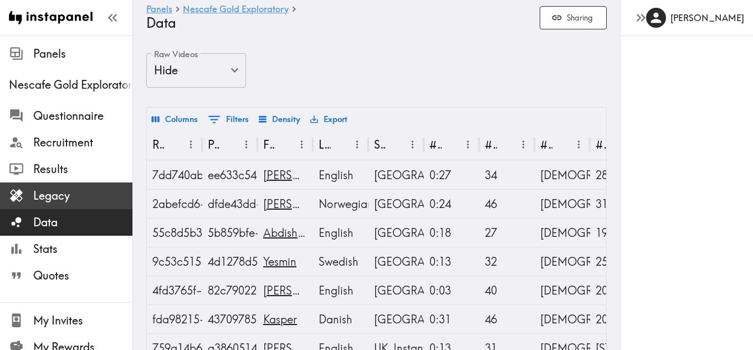 The width and height of the screenshot is (753, 350). Describe the element at coordinates (175, 261) in the screenshot. I see `div: 9c53c515-d619-4148-b9cd-ae5fd9f6f6b7` at that location.